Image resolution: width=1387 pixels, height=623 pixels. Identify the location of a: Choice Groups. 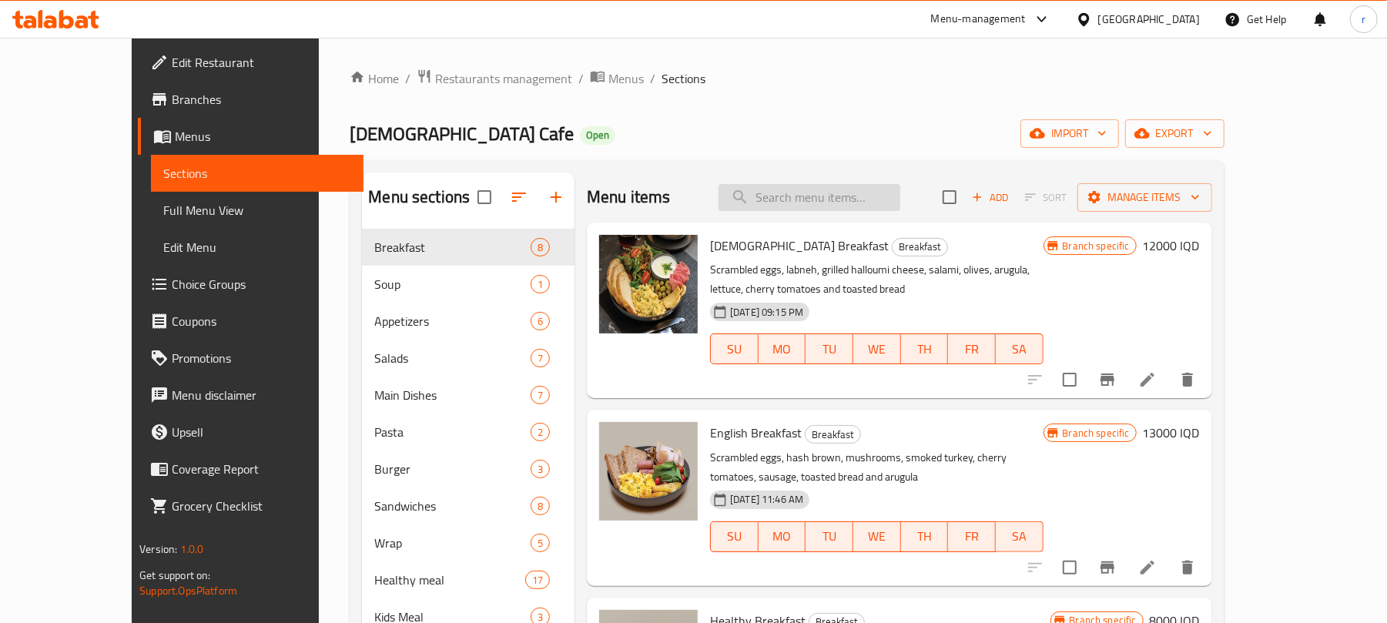
(250, 284).